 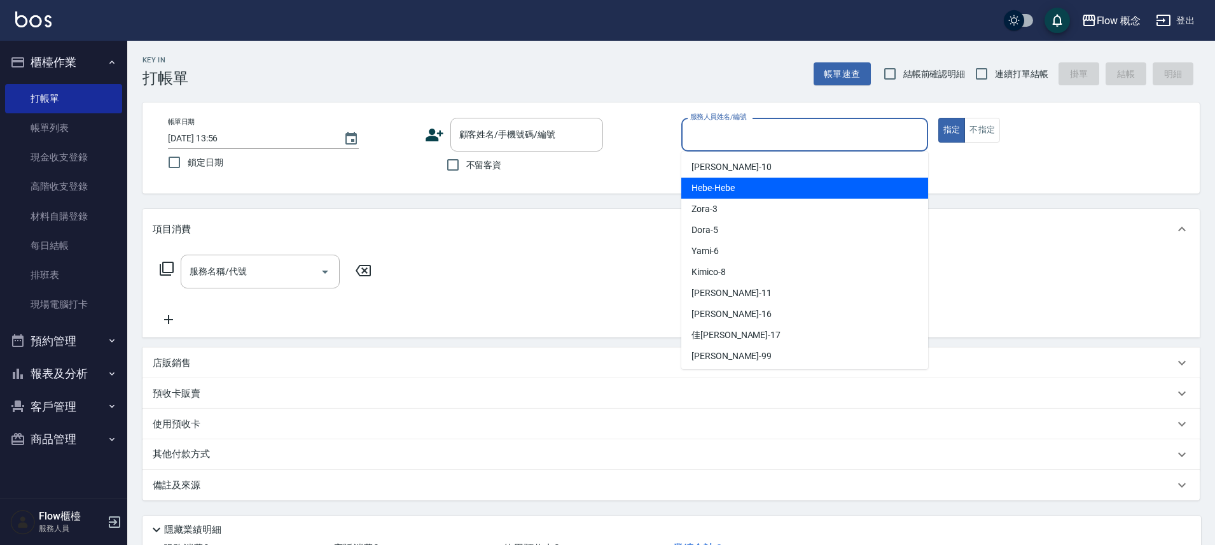 I want to click on p: 店販銷售, so click(x=172, y=363).